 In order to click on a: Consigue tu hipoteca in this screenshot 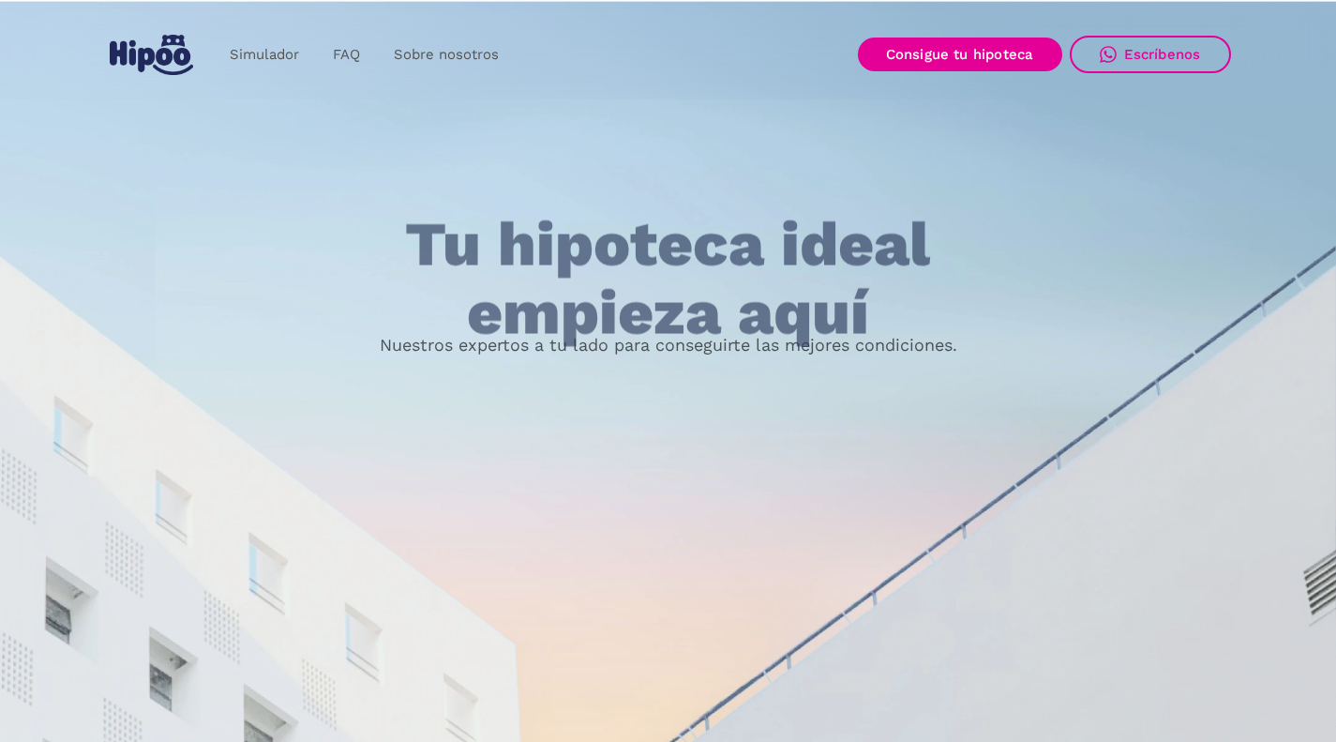, I will do `click(960, 54)`.